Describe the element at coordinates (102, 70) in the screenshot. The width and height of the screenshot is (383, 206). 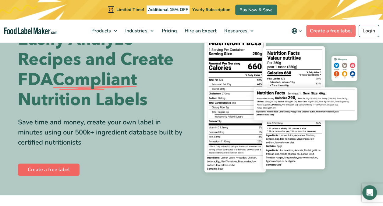
I see `h1: Easily Analyze Recipes and Create FDA Nutrition Labels` at that location.